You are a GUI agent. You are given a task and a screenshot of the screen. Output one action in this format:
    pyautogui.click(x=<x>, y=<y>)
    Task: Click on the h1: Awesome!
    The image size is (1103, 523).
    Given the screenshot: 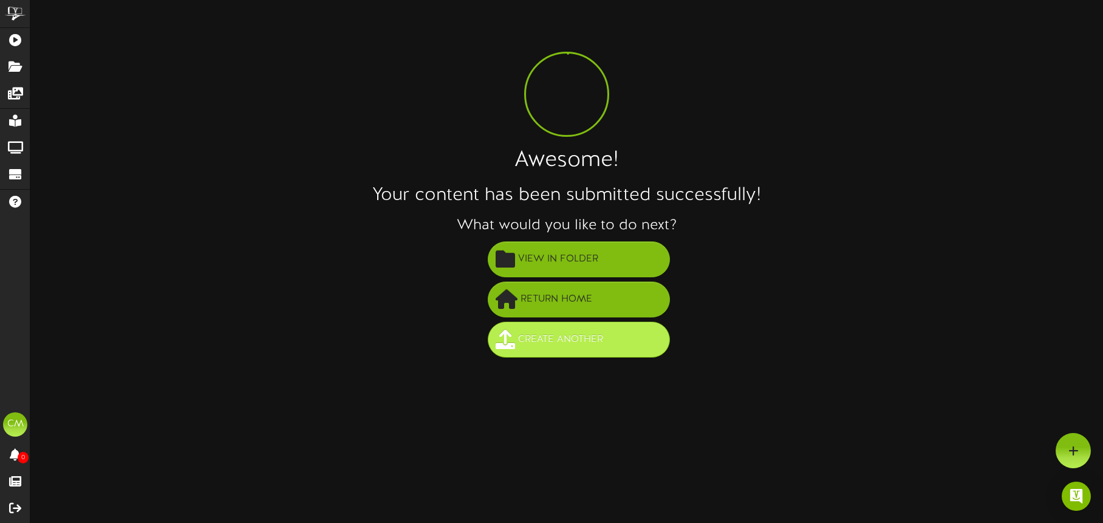 What is the action you would take?
    pyautogui.click(x=567, y=161)
    